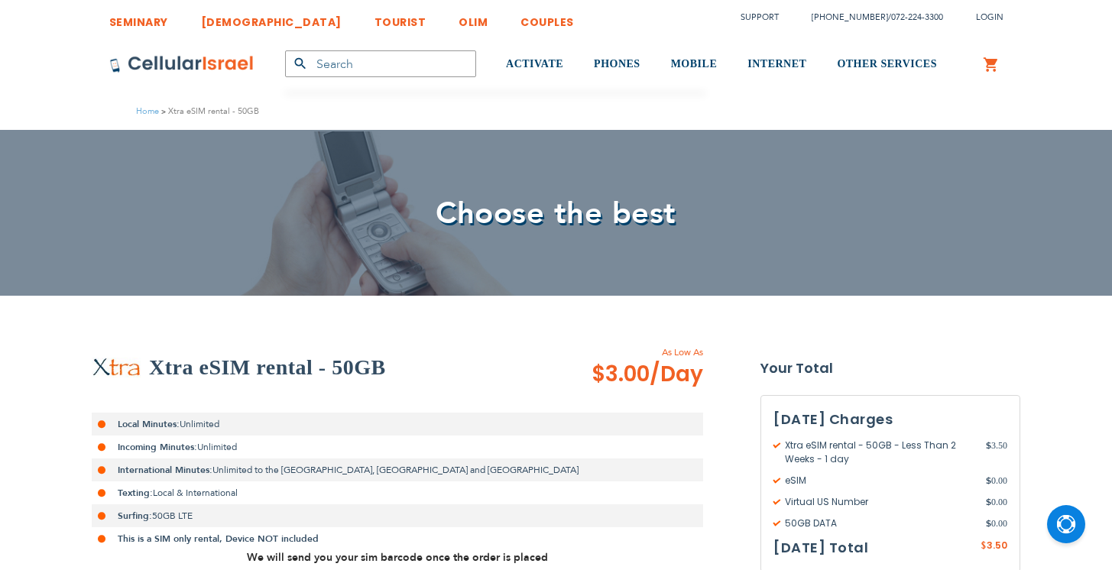 This screenshot has width=1112, height=570. What do you see at coordinates (209, 111) in the screenshot?
I see `li: Xtra eSIM rental - 50GB` at bounding box center [209, 111].